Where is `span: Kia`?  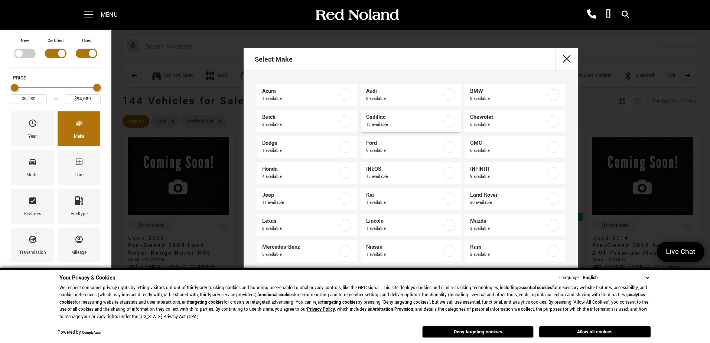
span: Kia is located at coordinates (404, 195).